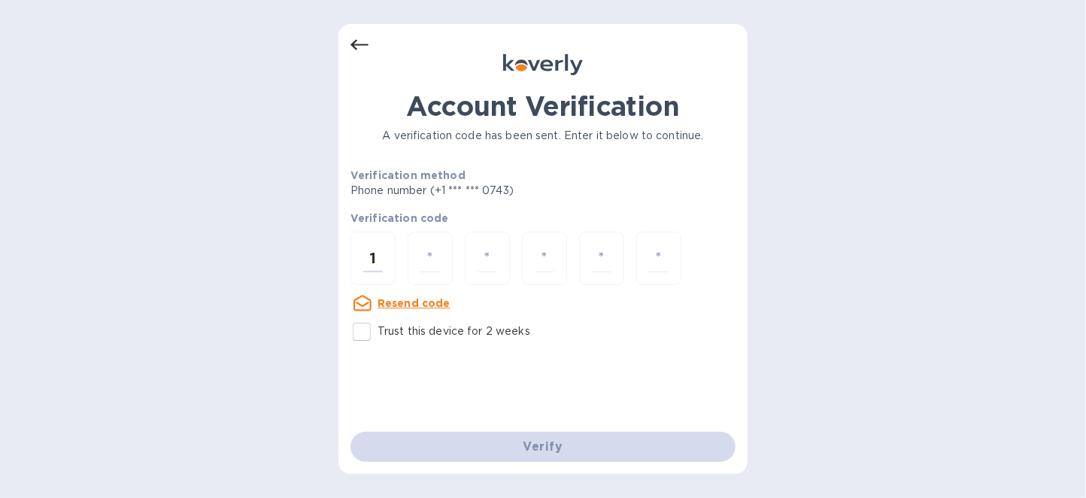  What do you see at coordinates (414, 303) in the screenshot?
I see `u: Resend code` at bounding box center [414, 303].